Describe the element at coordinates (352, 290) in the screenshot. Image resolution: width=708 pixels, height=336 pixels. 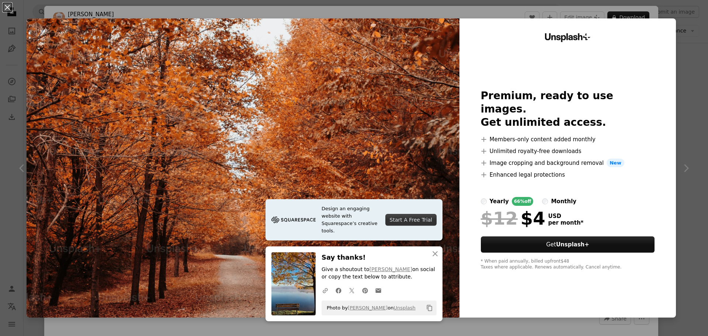
I see `a: Share on Twitter` at that location.